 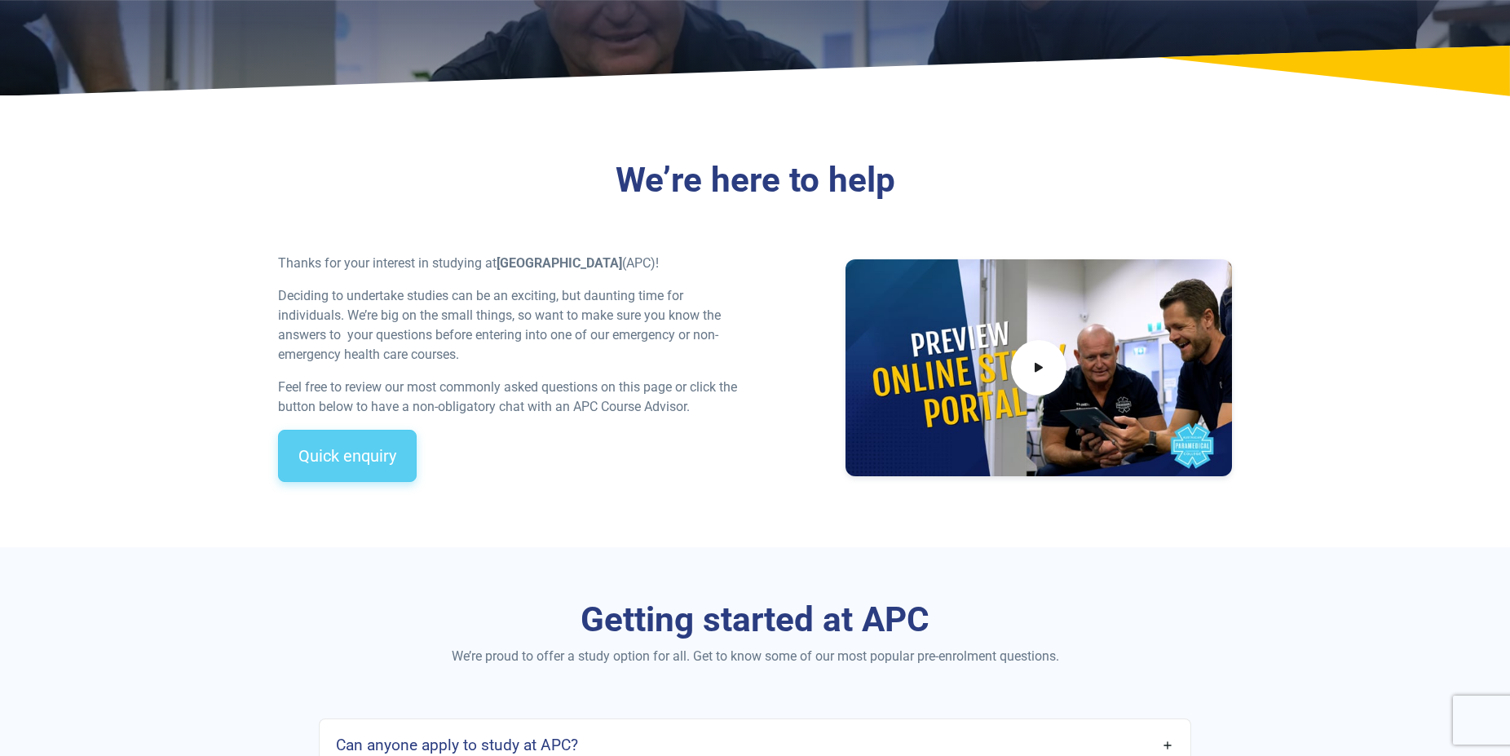 What do you see at coordinates (457, 744) in the screenshot?
I see `h4: Can anyone apply to study at APC?` at bounding box center [457, 744].